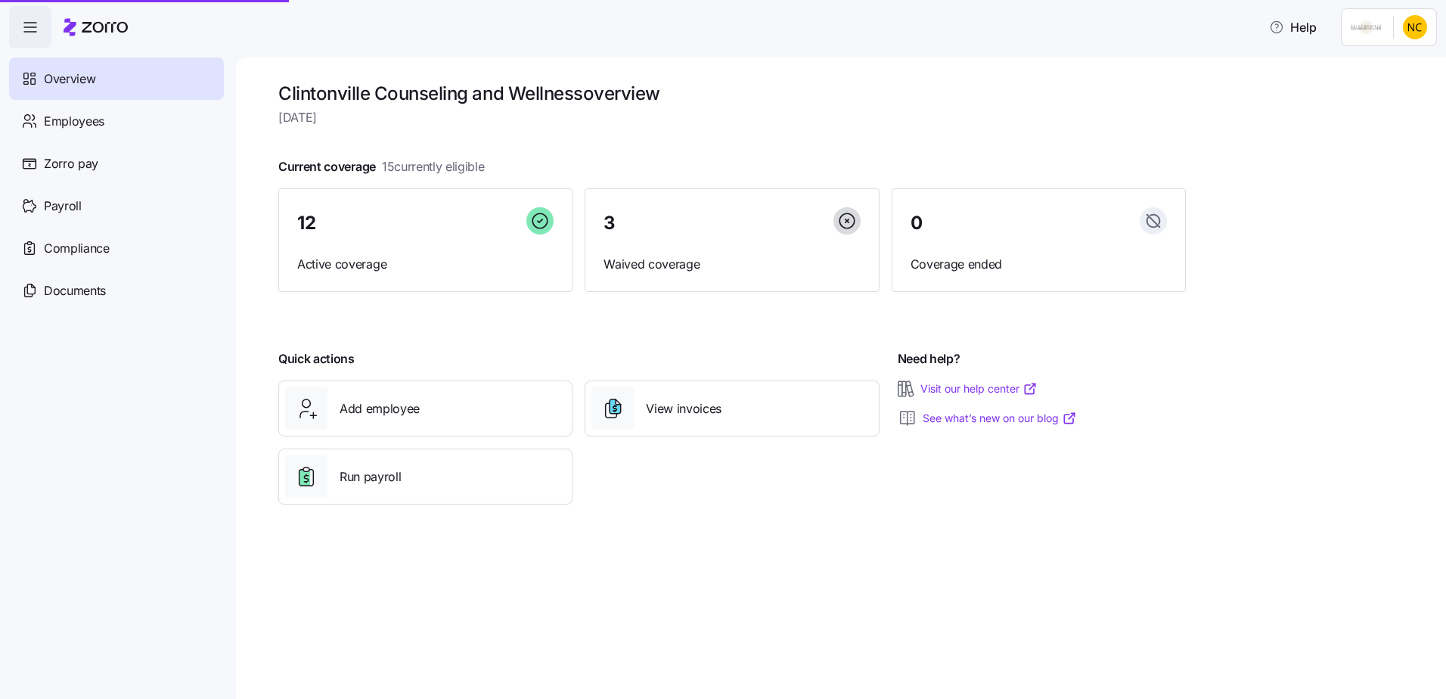  Describe the element at coordinates (63, 206) in the screenshot. I see `span: Payroll` at that location.